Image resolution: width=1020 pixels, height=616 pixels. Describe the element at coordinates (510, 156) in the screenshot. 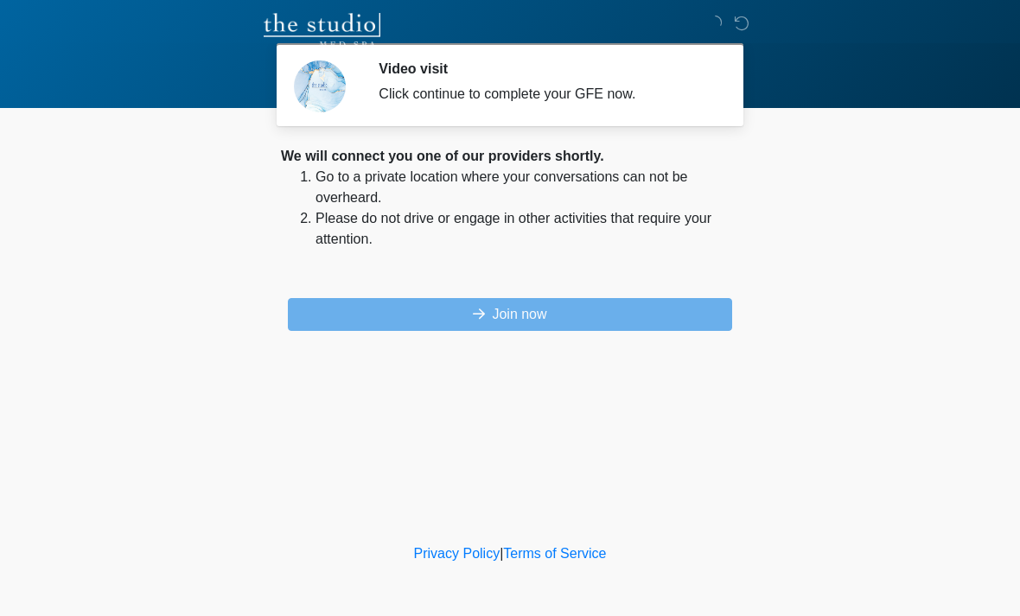

I see `div: We will connect you one of our providers shortly.` at that location.